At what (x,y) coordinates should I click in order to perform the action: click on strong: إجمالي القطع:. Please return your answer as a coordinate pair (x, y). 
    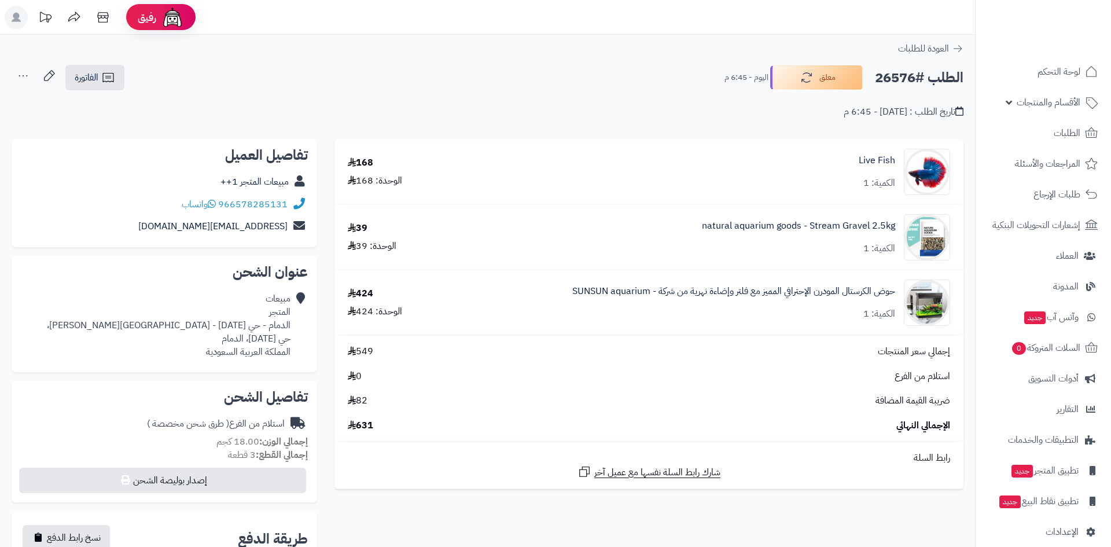
    Looking at the image, I should click on (282, 455).